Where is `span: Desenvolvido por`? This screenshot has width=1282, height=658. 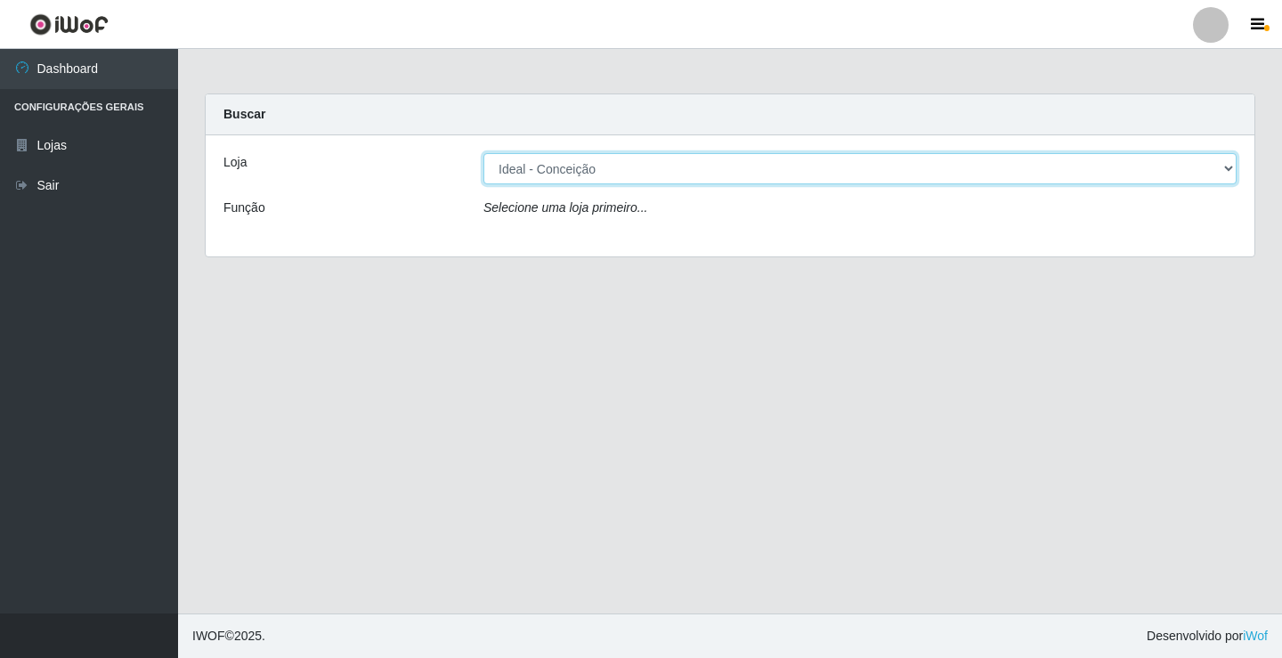
span: Desenvolvido por is located at coordinates (1207, 636).